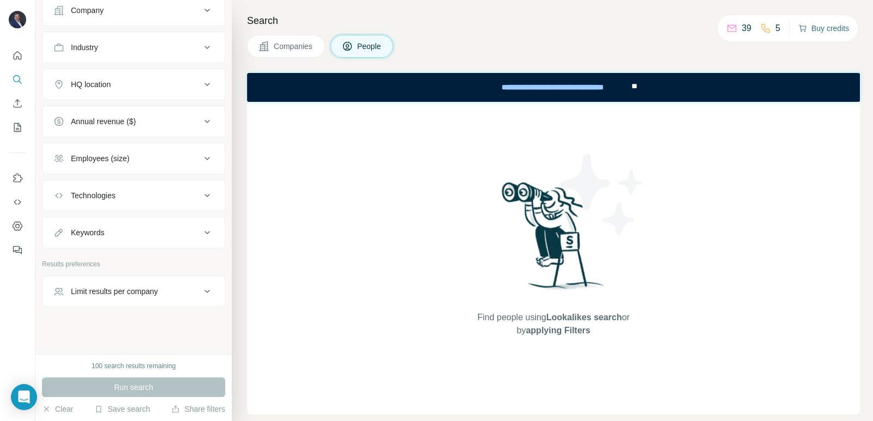 This screenshot has height=421, width=873. What do you see at coordinates (17, 202) in the screenshot?
I see `button: Use Surfe API` at bounding box center [17, 202].